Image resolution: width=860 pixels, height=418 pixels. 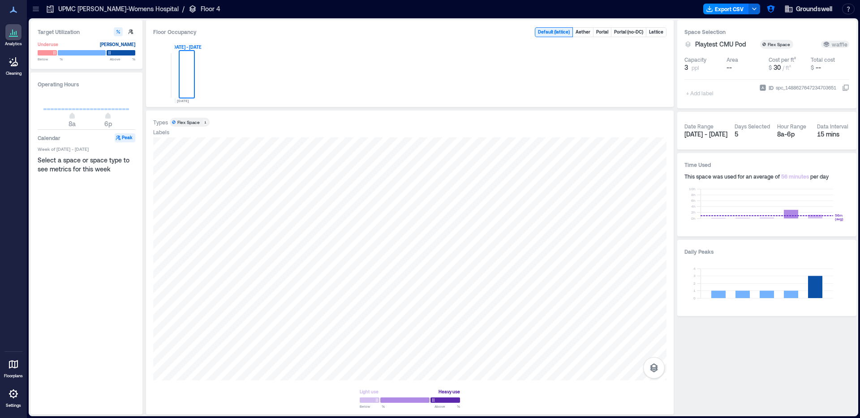 I want to click on div: Area, so click(x=732, y=60).